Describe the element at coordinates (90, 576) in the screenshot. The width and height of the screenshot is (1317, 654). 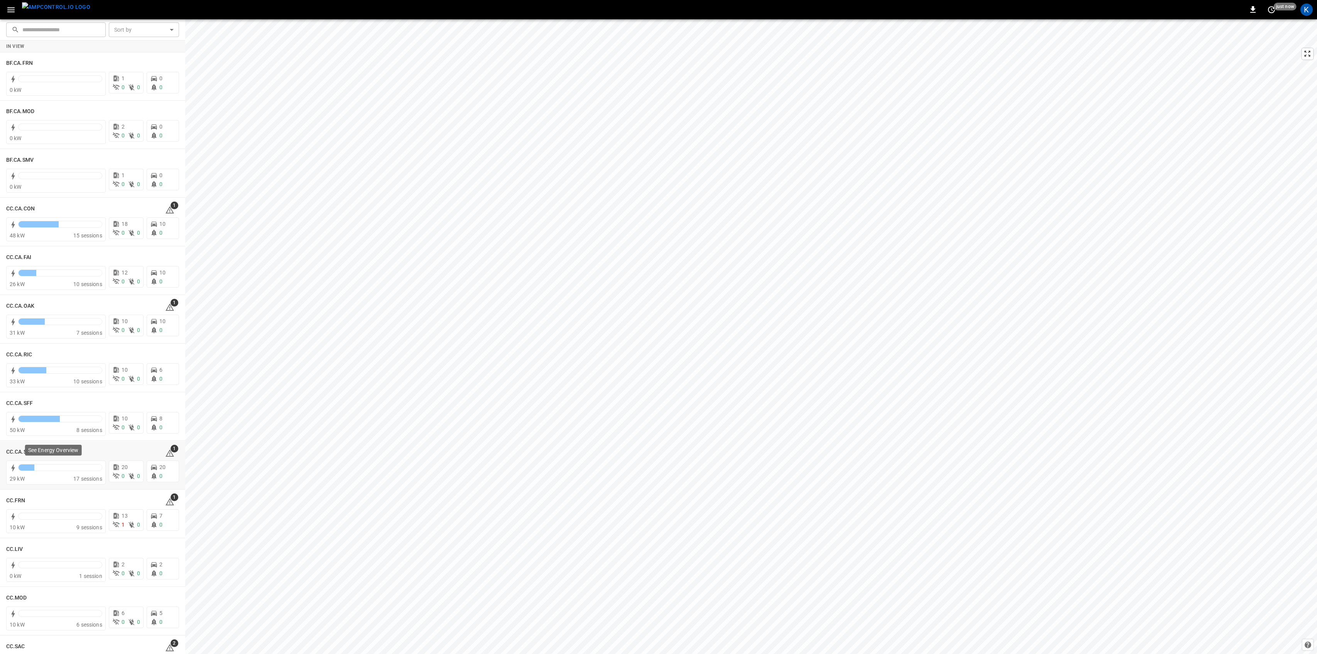
I see `span: 1 session` at that location.